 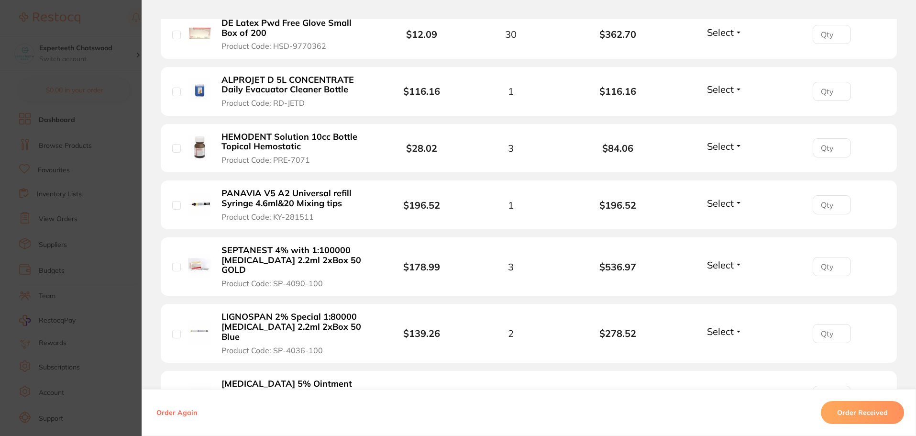 What do you see at coordinates (862, 412) in the screenshot?
I see `button: Order Received` at bounding box center [862, 412].